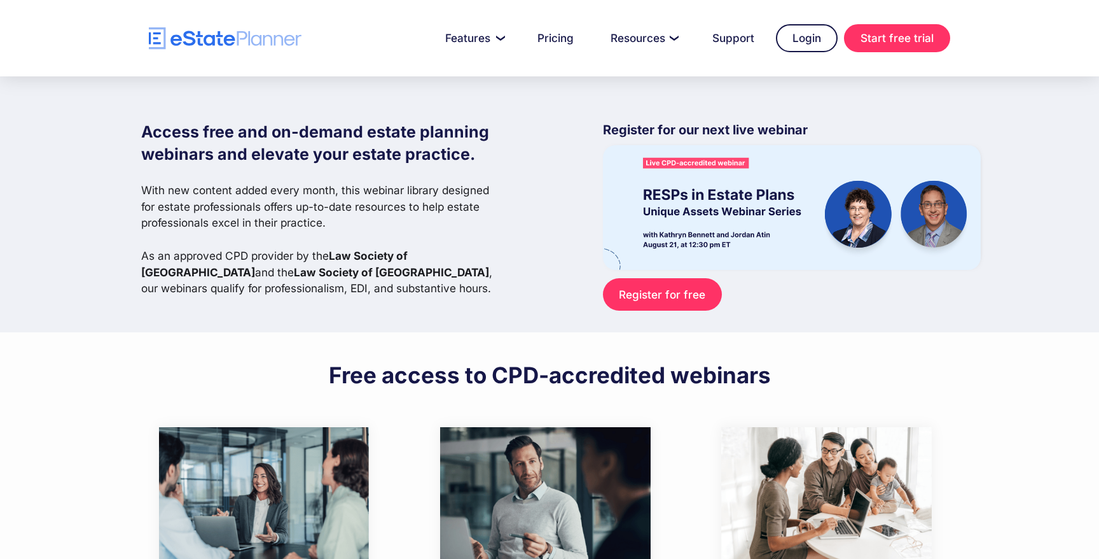  I want to click on a: Features, so click(473, 38).